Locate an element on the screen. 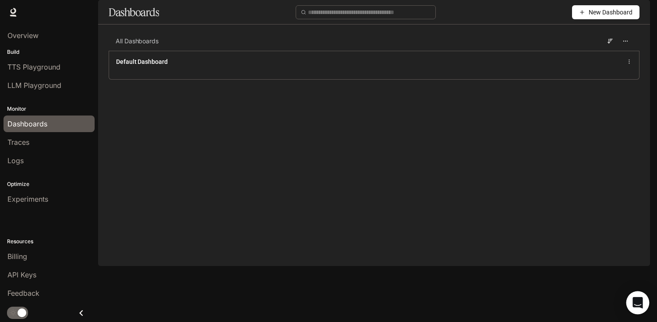 This screenshot has height=322, width=657. span: All Dashboards is located at coordinates (137, 41).